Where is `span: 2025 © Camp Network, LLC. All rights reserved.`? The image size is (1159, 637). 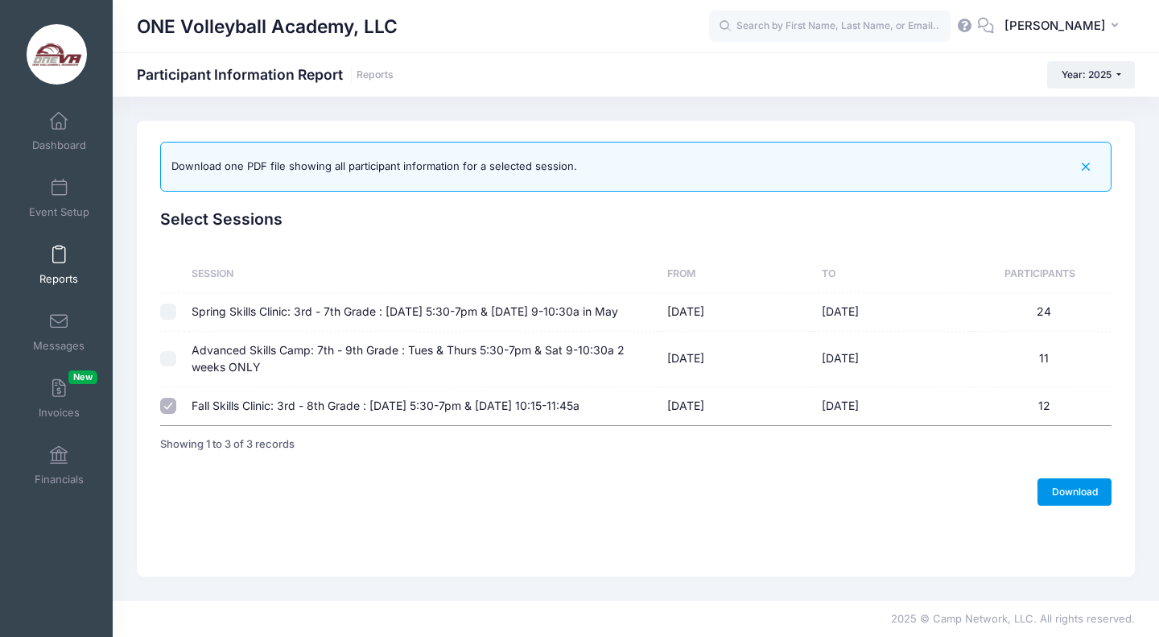
span: 2025 © Camp Network, LLC. All rights reserved. is located at coordinates (1013, 618).